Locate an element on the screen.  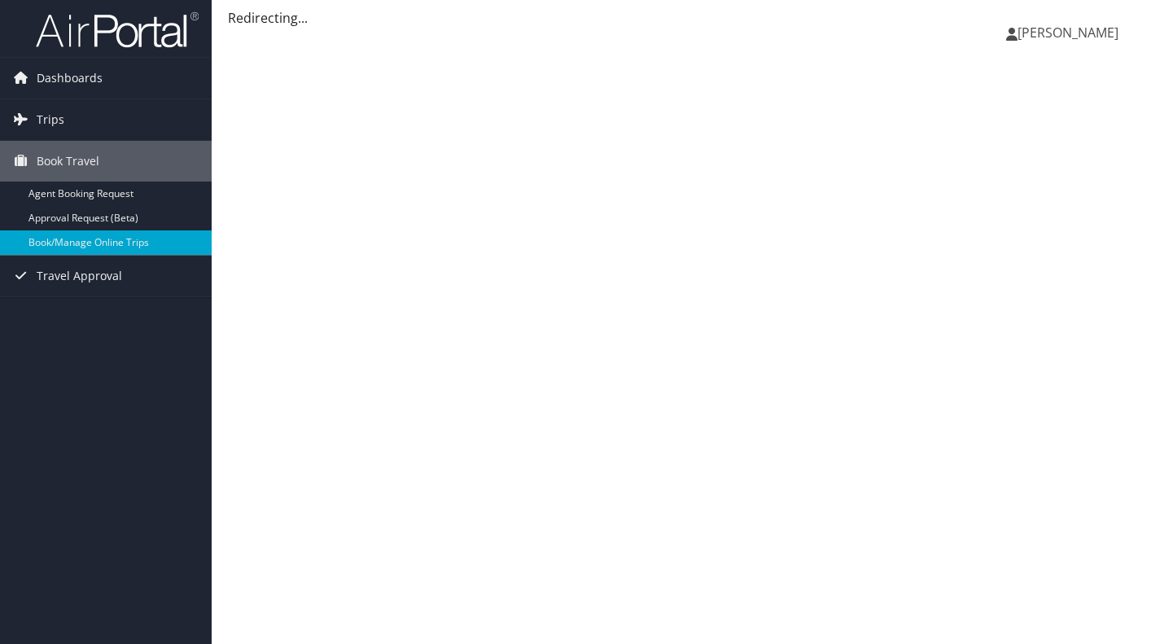
span: Travel Approval is located at coordinates (79, 276).